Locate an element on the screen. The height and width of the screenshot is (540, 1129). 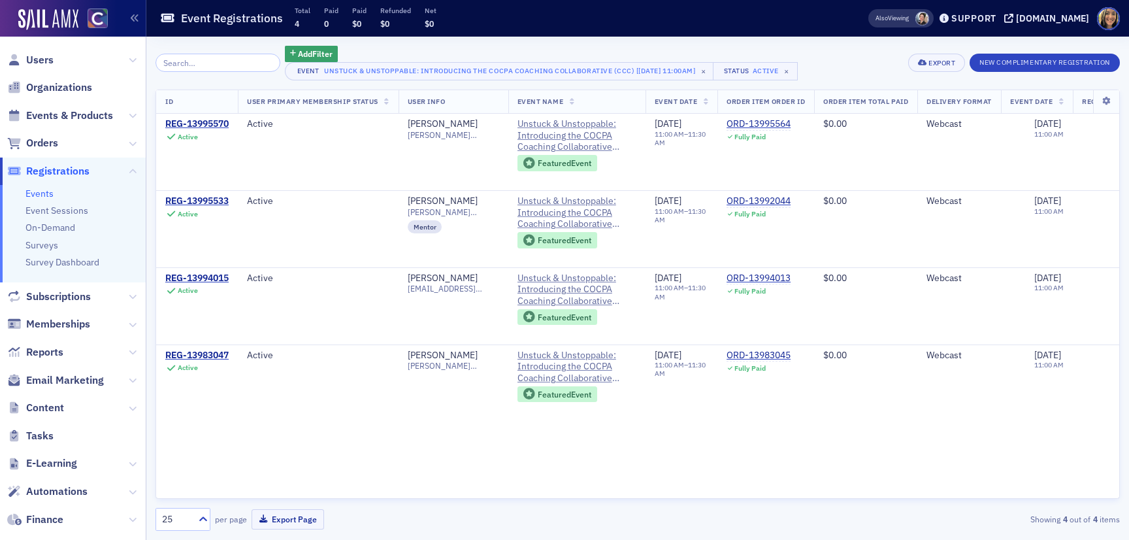
a: Users is located at coordinates (30, 60).